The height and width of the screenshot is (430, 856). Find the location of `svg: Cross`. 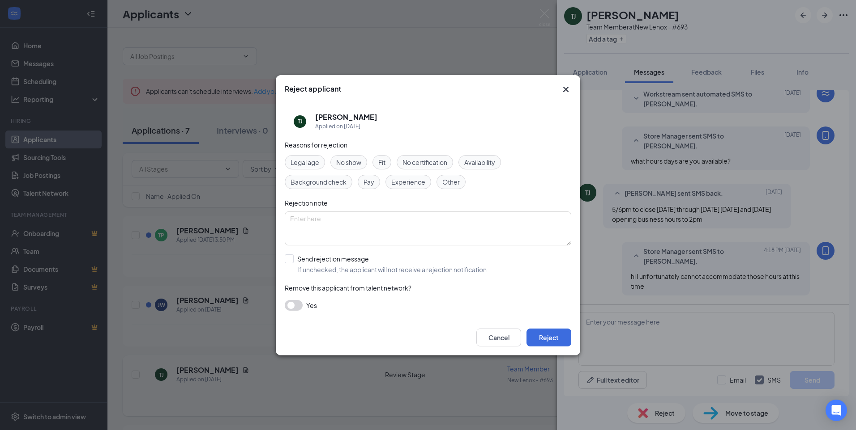

svg: Cross is located at coordinates (566, 89).